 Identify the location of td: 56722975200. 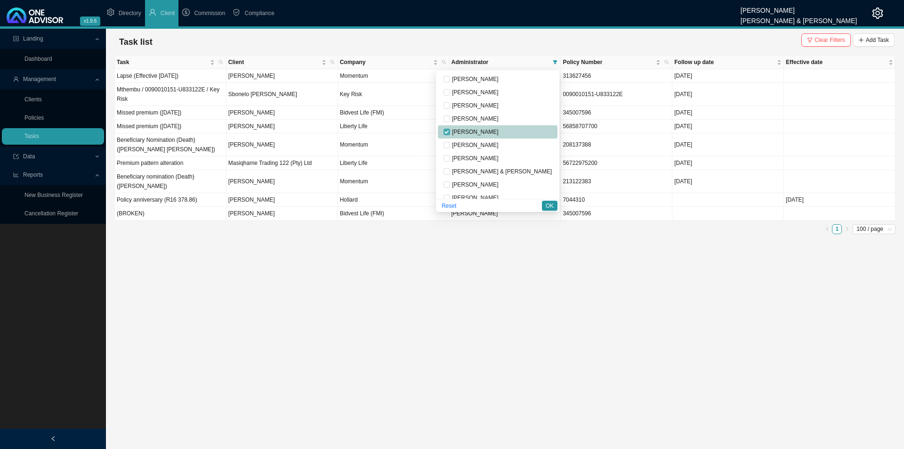
(617, 163).